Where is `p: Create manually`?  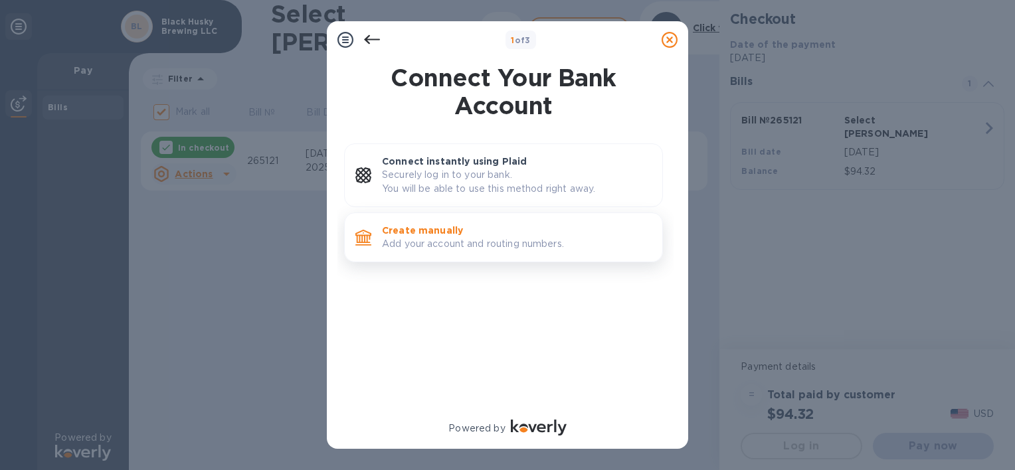
p: Create manually is located at coordinates (517, 231).